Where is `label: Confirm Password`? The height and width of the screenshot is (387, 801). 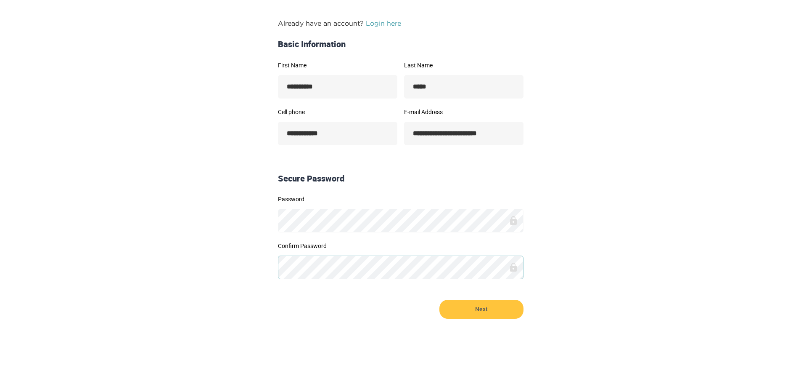 label: Confirm Password is located at coordinates (401, 246).